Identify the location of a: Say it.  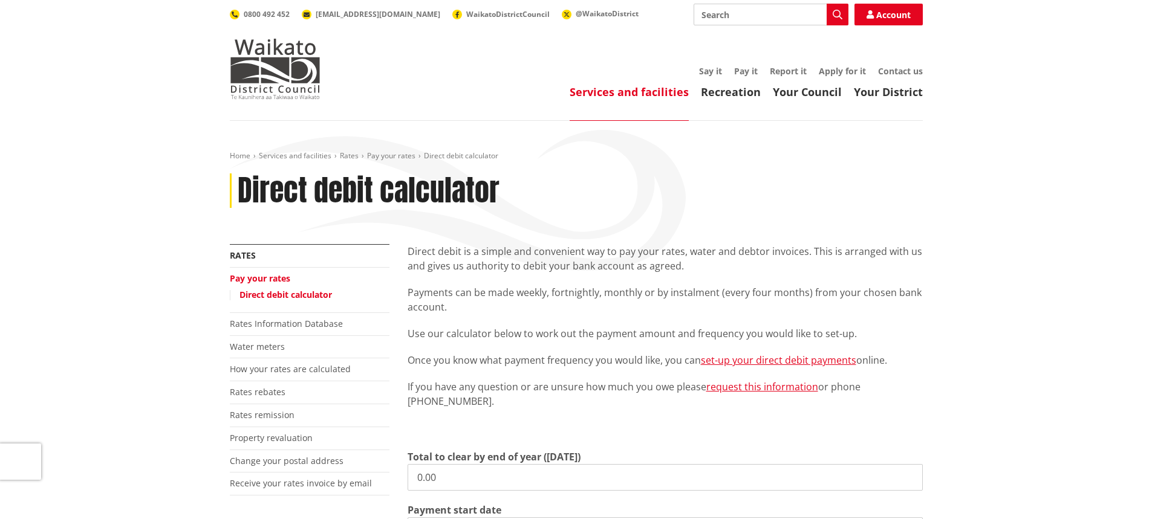
(710, 71).